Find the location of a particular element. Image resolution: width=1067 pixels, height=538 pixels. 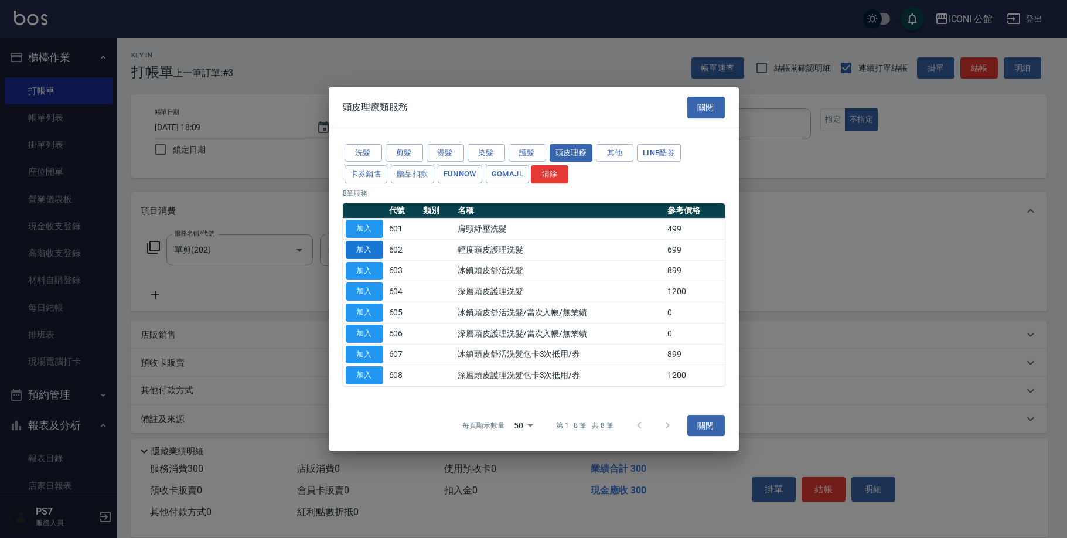

p: 第 1–8 筆 共 8 筆 is located at coordinates (584, 425).